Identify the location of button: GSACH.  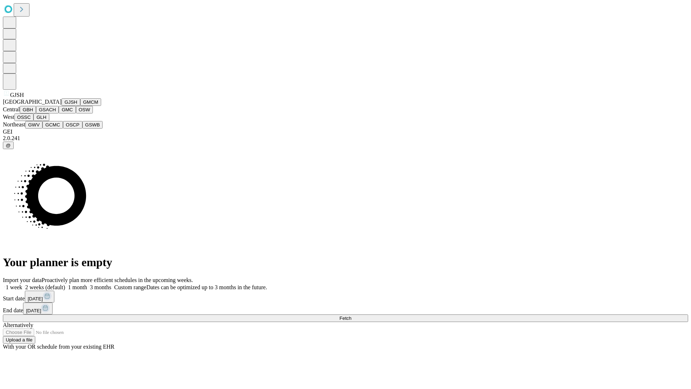
(47, 109).